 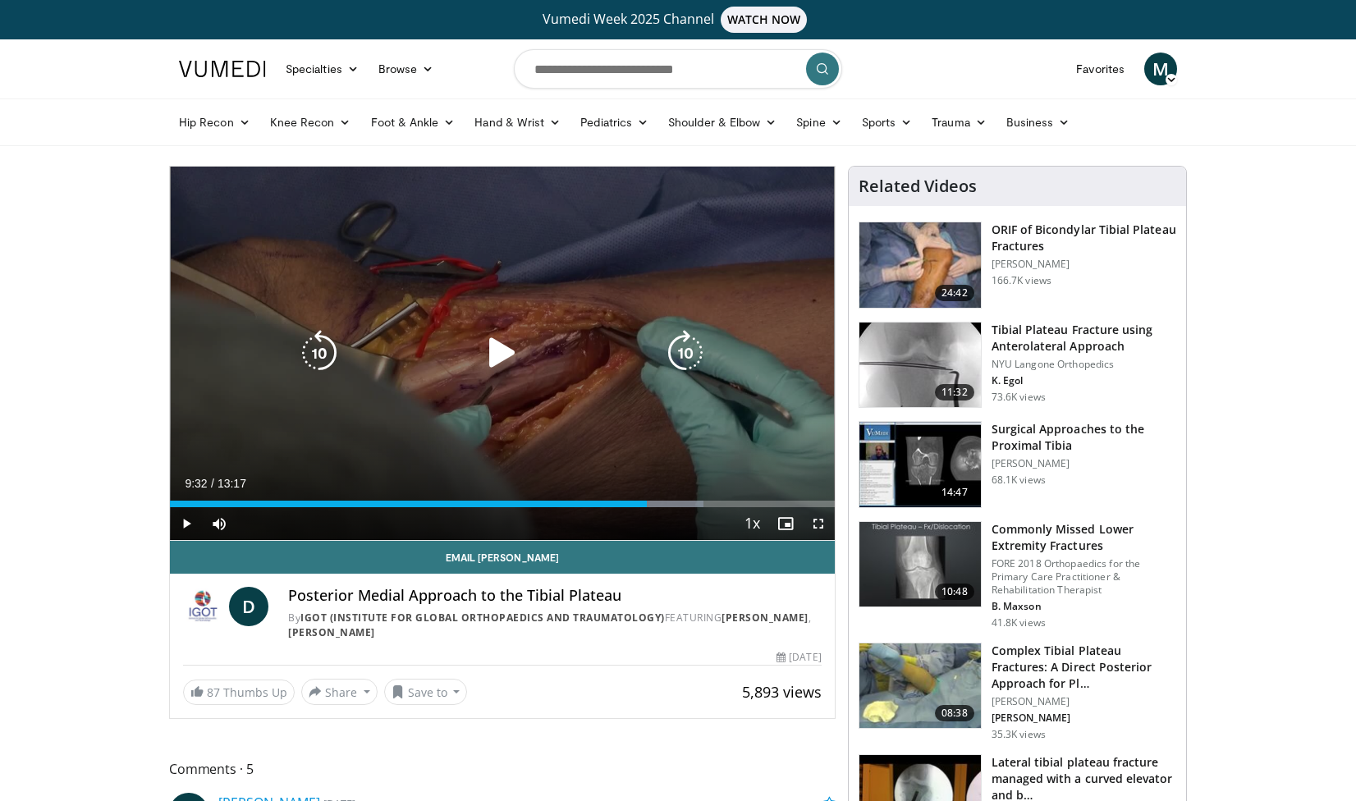 I want to click on img: a3c47f0e-2ae2-4b3a-bf8e-14343b886af9.150x105_q85_crop-smart_upscale.jpg, so click(x=920, y=686).